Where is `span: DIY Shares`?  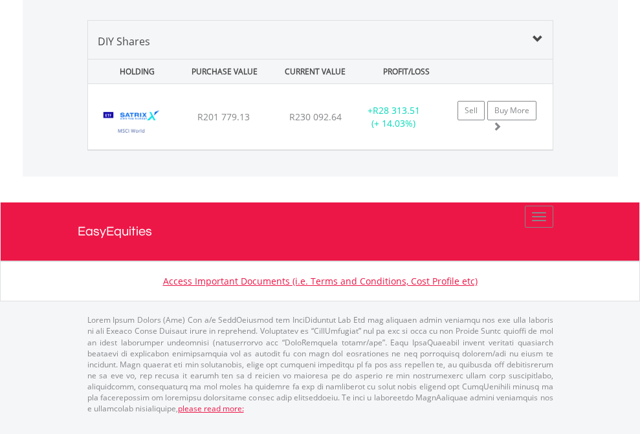
span: DIY Shares is located at coordinates (124, 41).